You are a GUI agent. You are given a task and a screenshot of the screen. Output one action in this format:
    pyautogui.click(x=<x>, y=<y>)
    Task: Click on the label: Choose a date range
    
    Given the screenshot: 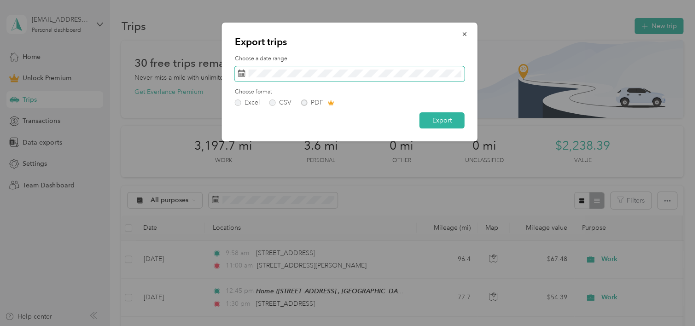 What is the action you would take?
    pyautogui.click(x=349, y=59)
    